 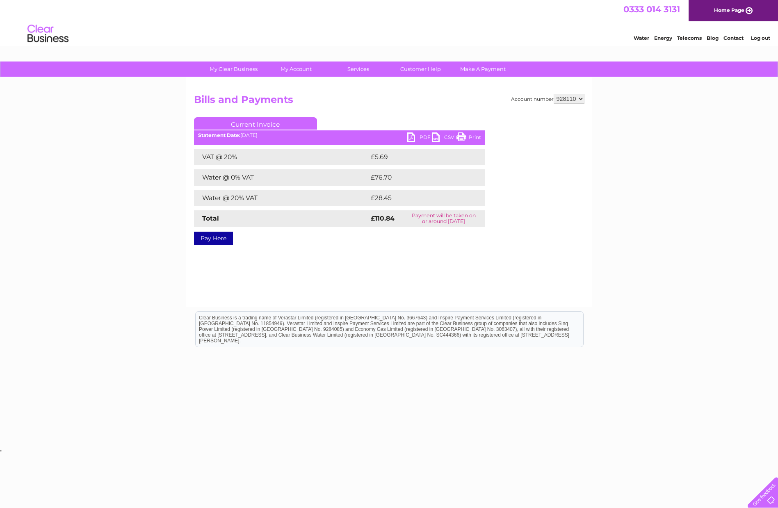 I want to click on a: Contact, so click(x=733, y=38).